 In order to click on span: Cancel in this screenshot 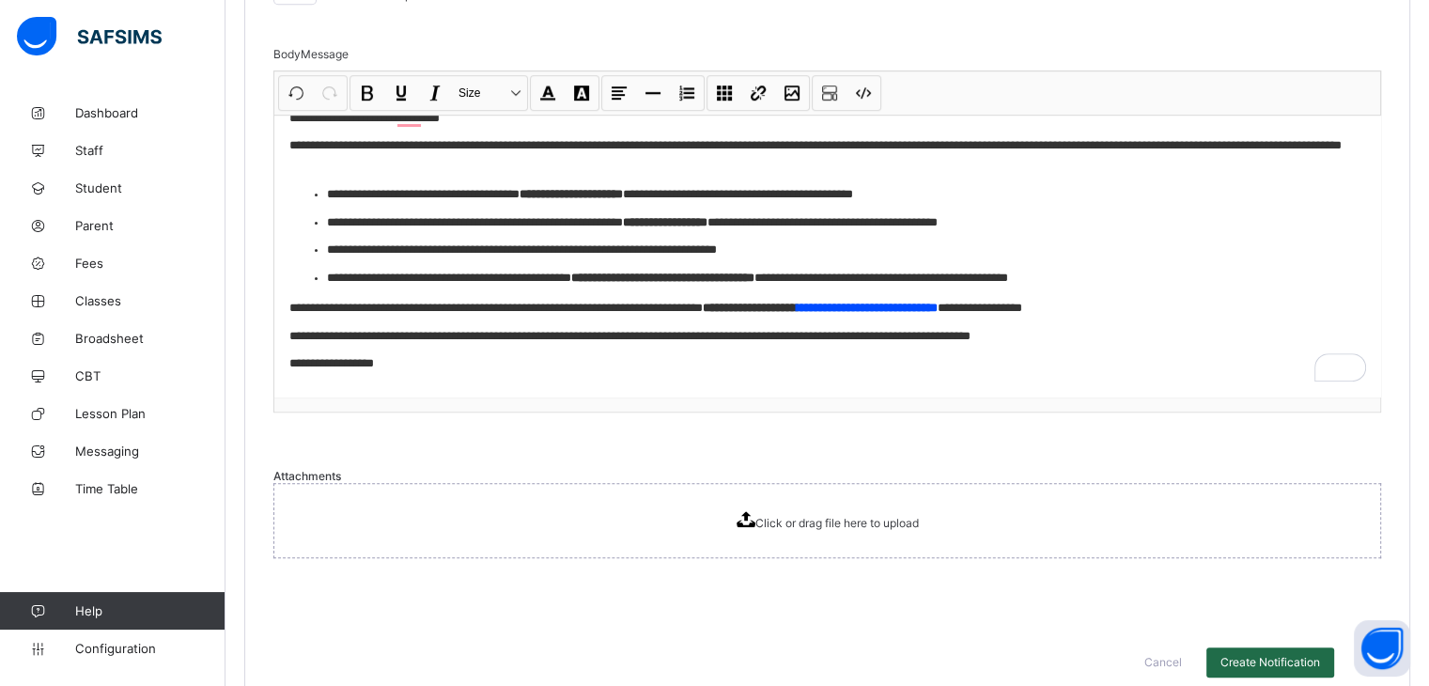, I will do `click(1163, 661)`.